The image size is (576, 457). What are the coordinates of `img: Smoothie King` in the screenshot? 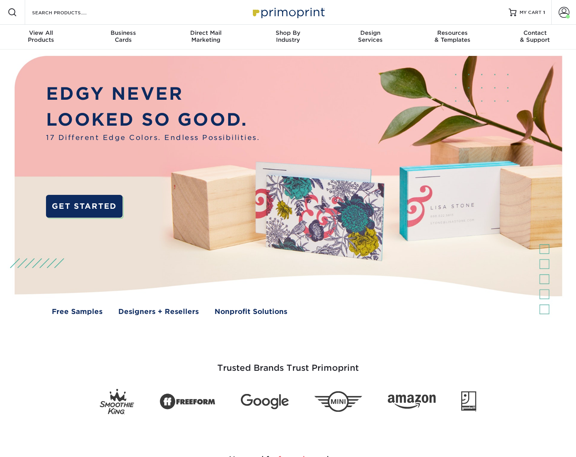 It's located at (117, 401).